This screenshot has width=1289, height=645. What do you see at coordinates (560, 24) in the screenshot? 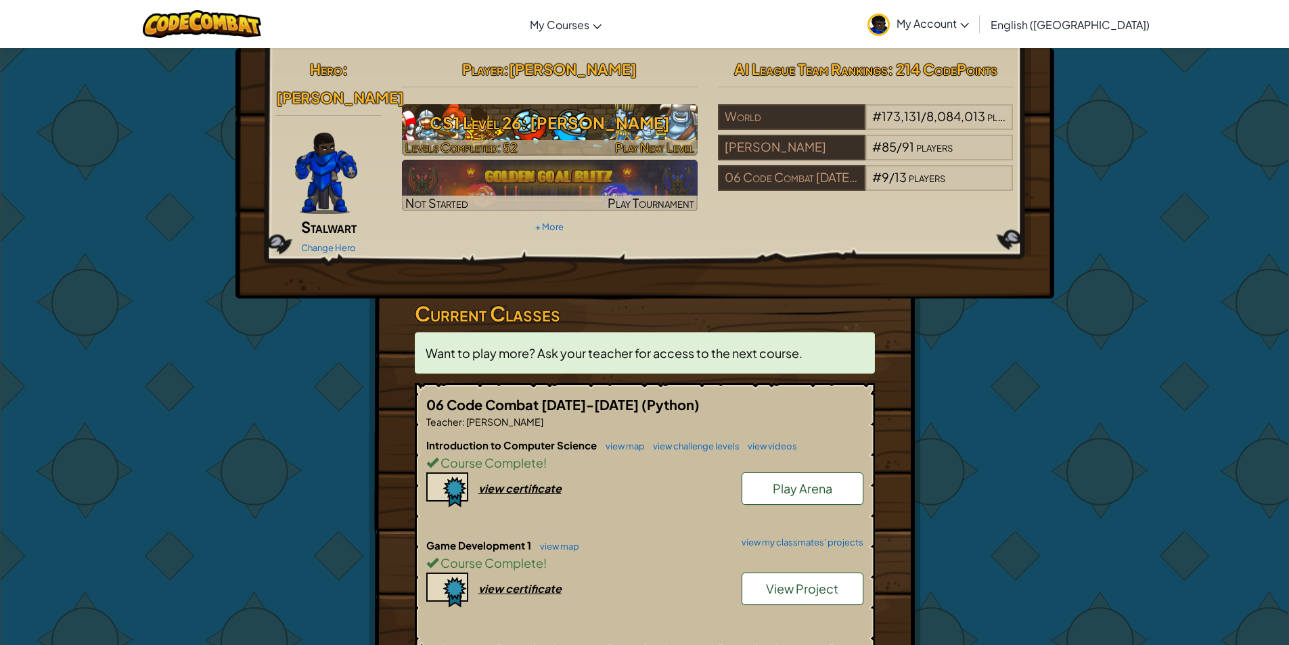
I see `span: My Courses` at bounding box center [560, 24].